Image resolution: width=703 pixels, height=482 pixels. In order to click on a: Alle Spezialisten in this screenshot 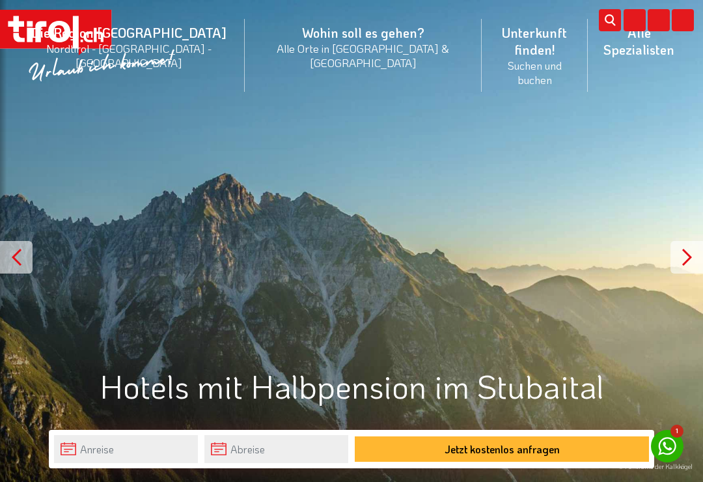, I will do `click(639, 41)`.